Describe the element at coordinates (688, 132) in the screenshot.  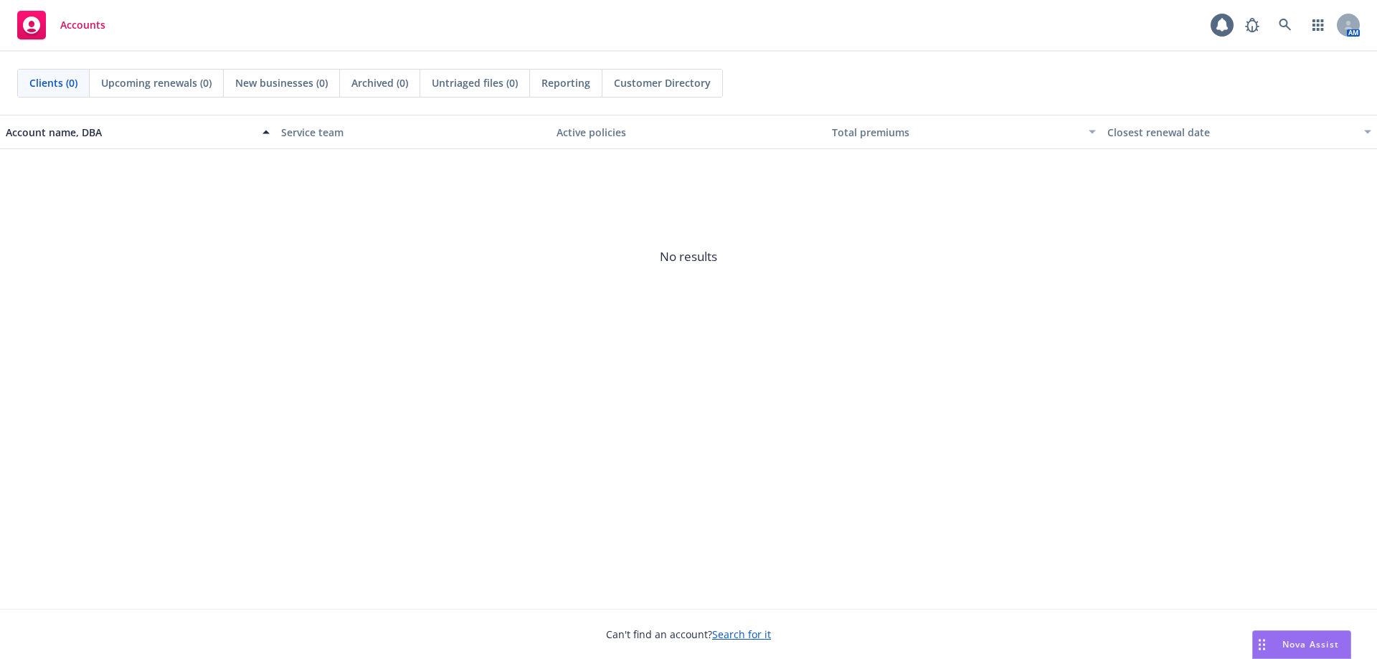
I see `div: Active policies` at that location.